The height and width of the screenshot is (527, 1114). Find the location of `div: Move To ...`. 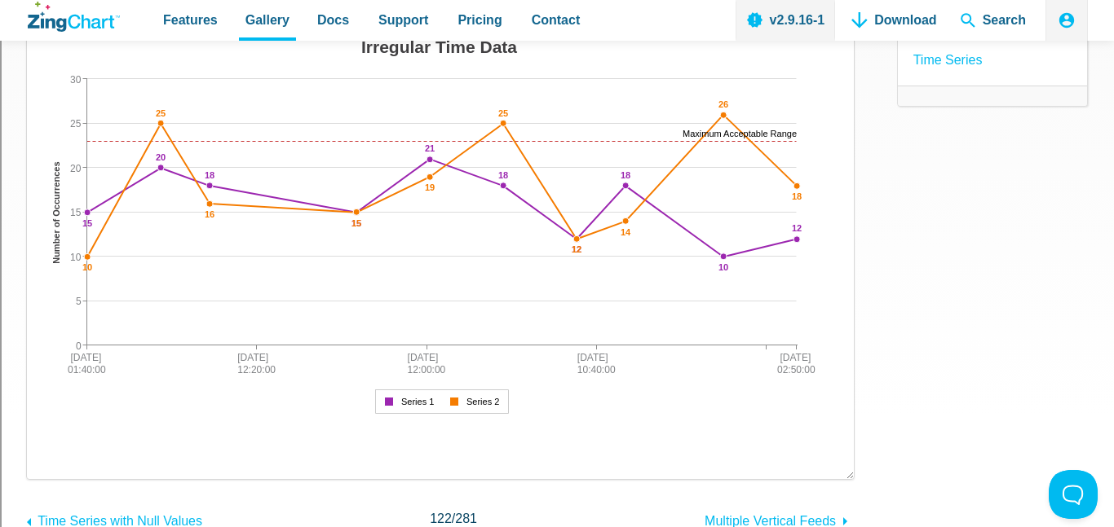

div: Move To ... is located at coordinates (557, 75).